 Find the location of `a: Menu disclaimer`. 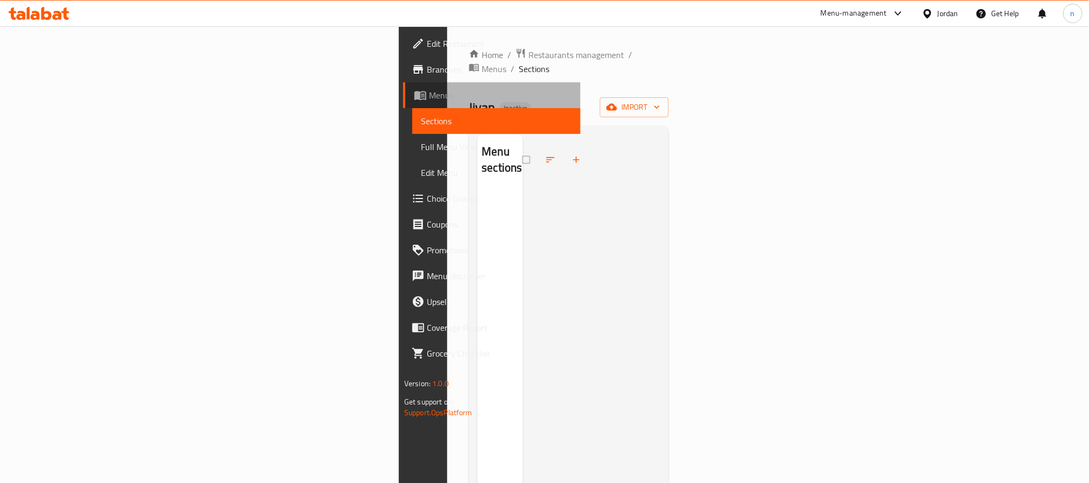

a: Menu disclaimer is located at coordinates (492, 276).